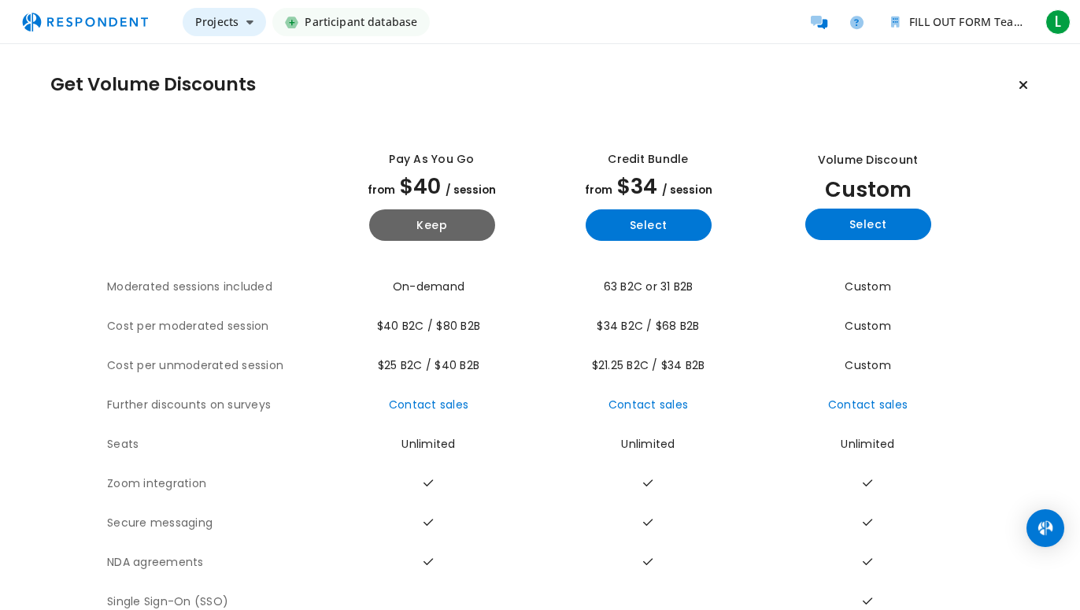  What do you see at coordinates (215, 445) in the screenshot?
I see `th: Seats` at bounding box center [215, 445].